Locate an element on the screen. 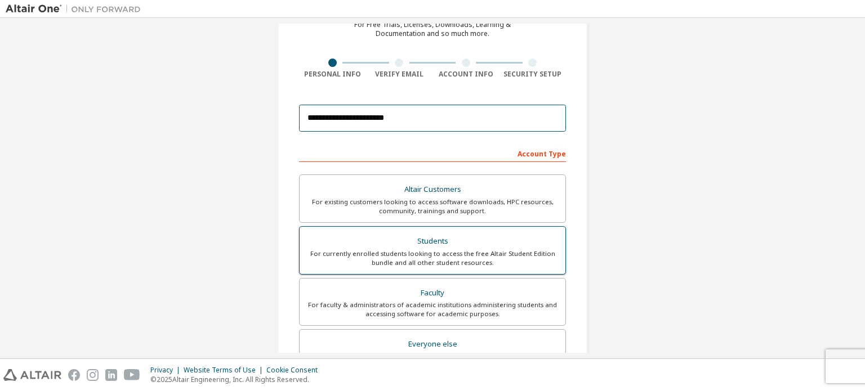  div: For Free Trials, Licenses, Downloads, Learning & Documentation and so much more. is located at coordinates (432, 29).